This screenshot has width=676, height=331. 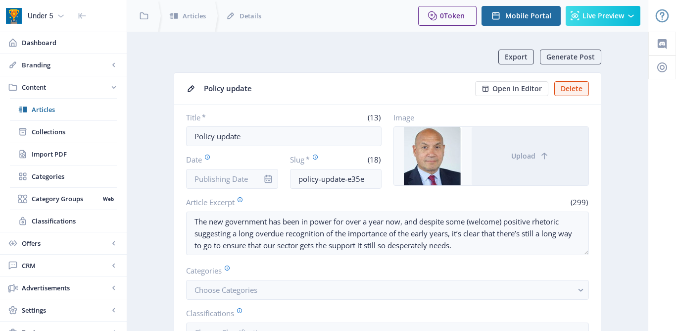 I want to click on button: Delete, so click(x=572, y=89).